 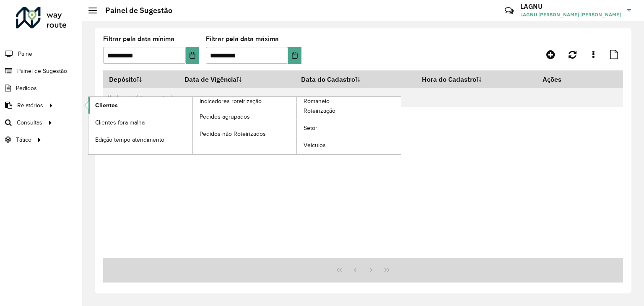 I want to click on a: Indicadores roteirização, so click(x=192, y=125).